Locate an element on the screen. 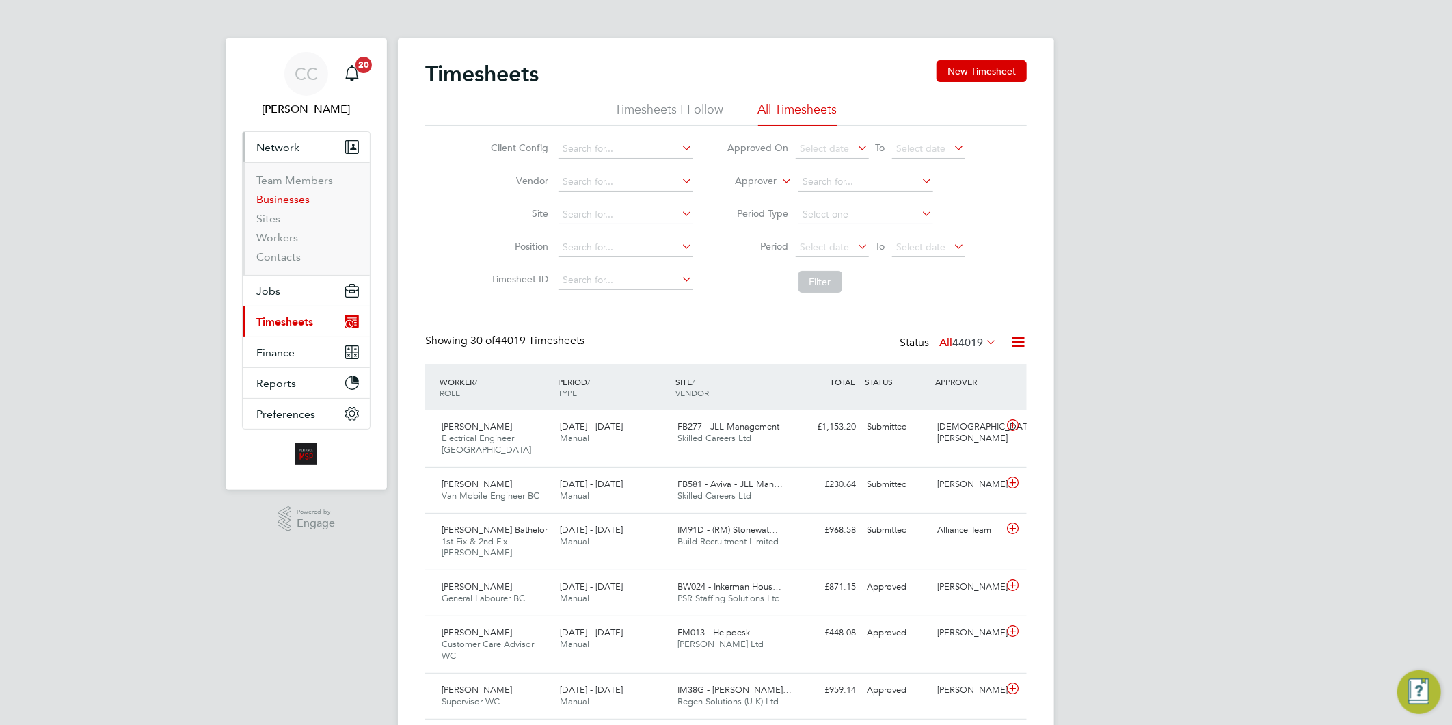 The image size is (1452, 725). label: Site is located at coordinates (518, 213).